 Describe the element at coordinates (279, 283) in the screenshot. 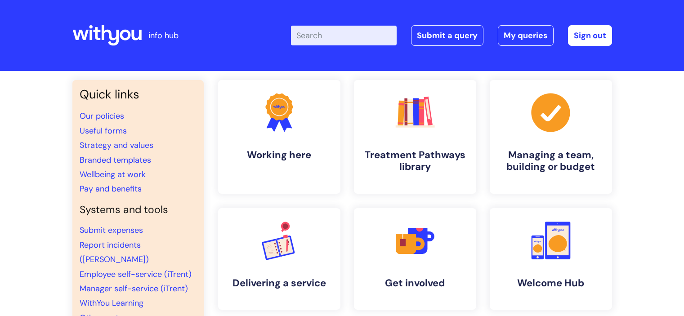

I see `h4: Delivering a service` at that location.